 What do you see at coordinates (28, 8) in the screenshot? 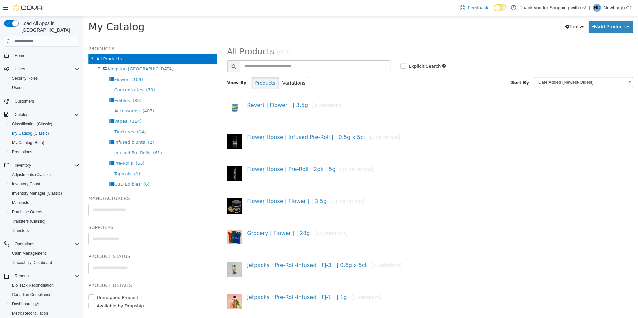
I see `img: Cova` at bounding box center [28, 8].